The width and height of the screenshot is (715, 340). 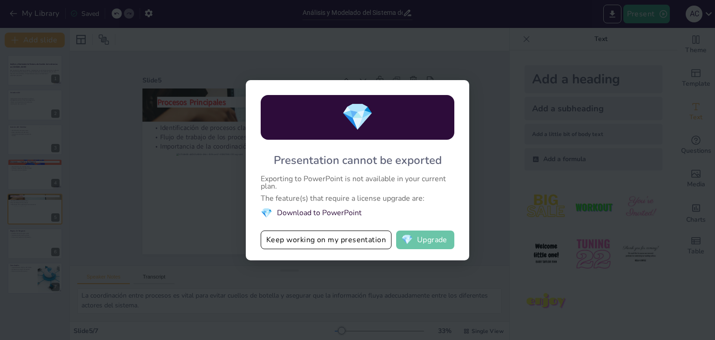 What do you see at coordinates (425, 240) in the screenshot?
I see `button: diamondUpgrade` at bounding box center [425, 240].